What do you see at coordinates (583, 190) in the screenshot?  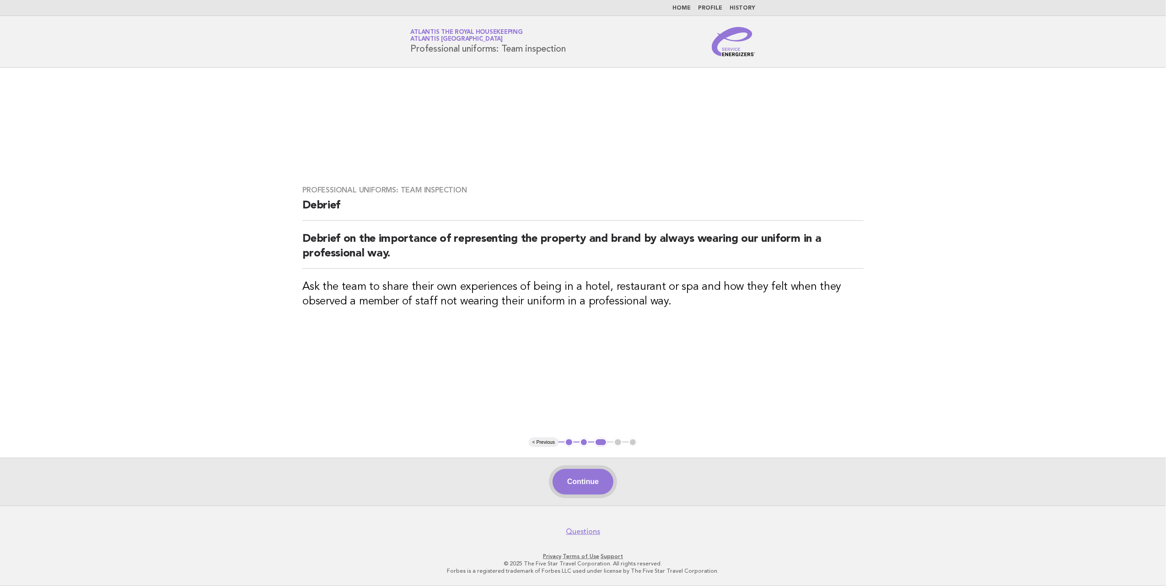 I see `h3: Professional uniforms: Team inspection` at bounding box center [583, 190].